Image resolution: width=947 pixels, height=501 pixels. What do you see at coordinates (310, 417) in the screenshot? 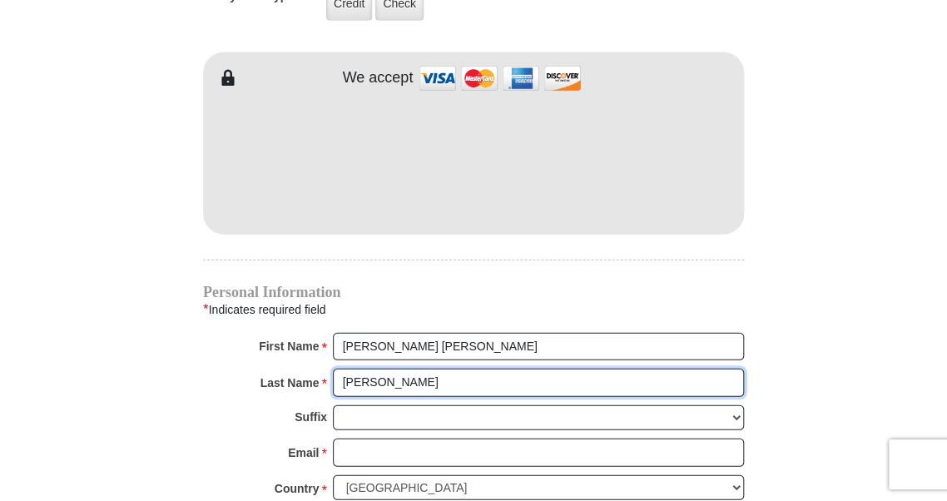
I see `strong: Suffix` at bounding box center [310, 417].